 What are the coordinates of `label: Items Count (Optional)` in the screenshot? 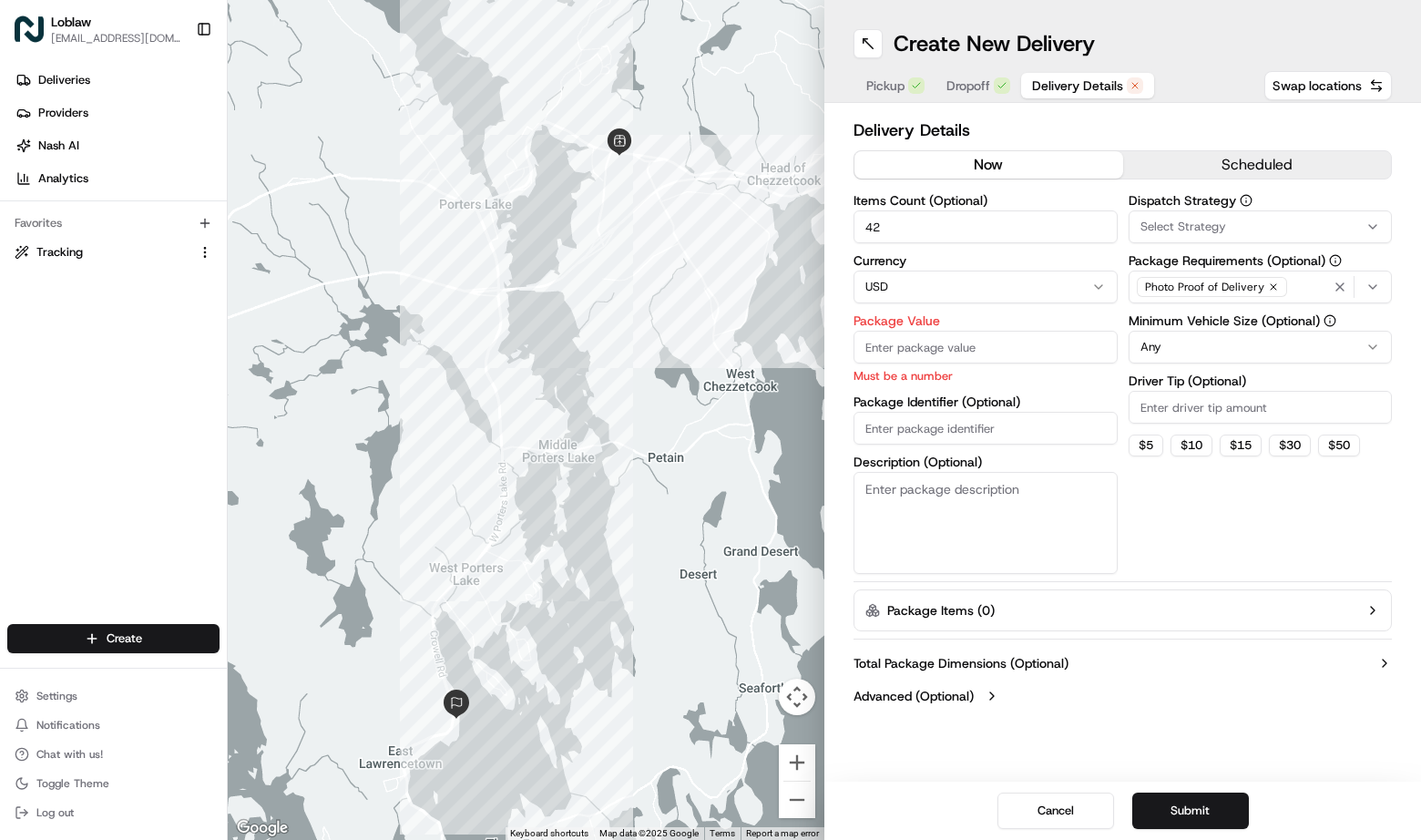 It's located at (985, 200).